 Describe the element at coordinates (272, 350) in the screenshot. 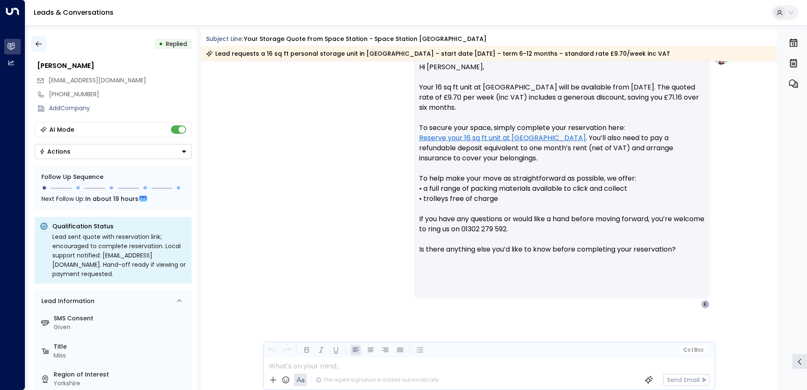

I see `button: Undo` at that location.